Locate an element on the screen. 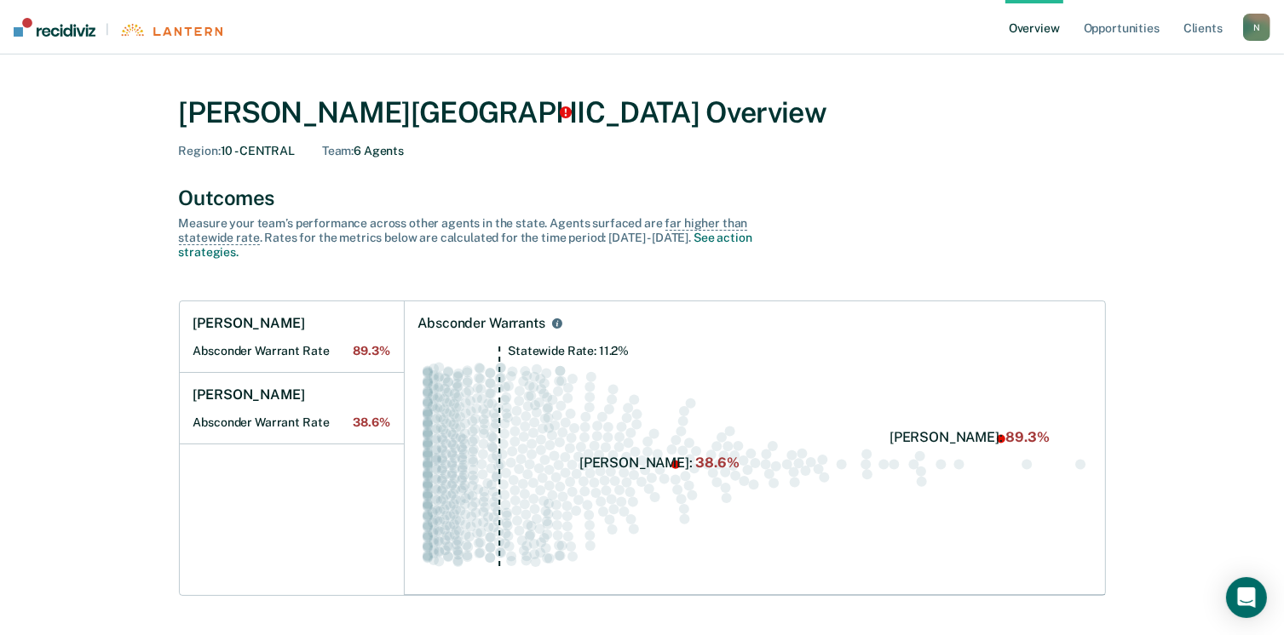  img: Recidiviz is located at coordinates (55, 27).